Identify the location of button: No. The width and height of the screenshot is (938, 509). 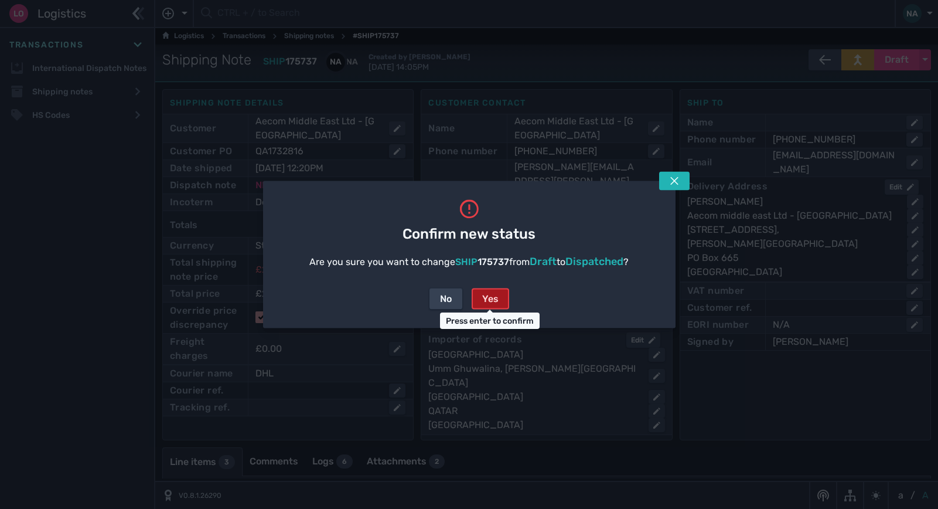
(446, 299).